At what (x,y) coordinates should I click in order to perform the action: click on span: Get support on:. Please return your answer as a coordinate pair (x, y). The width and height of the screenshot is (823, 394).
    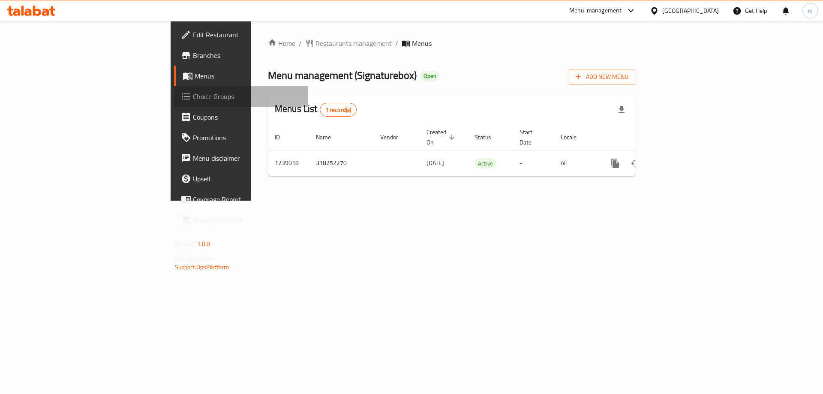
    Looking at the image, I should click on (195, 259).